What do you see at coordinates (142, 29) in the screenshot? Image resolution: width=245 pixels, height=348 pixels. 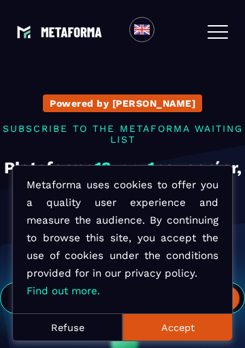 I see `img: en` at bounding box center [142, 29].